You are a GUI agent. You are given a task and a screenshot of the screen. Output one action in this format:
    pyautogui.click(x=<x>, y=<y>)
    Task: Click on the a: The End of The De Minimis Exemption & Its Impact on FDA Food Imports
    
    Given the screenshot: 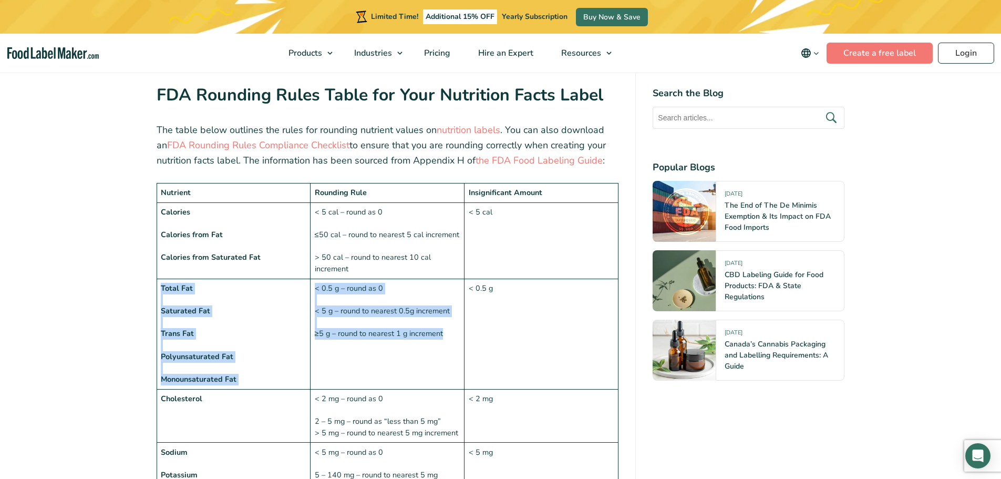 What is the action you would take?
    pyautogui.click(x=778, y=216)
    